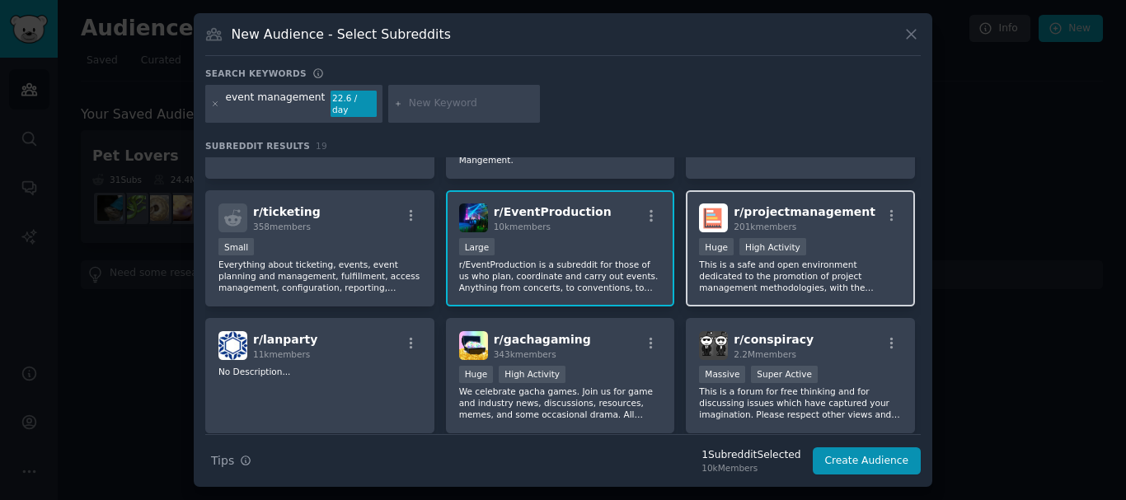  Describe the element at coordinates (713, 218) in the screenshot. I see `img: projectmanagement` at that location.